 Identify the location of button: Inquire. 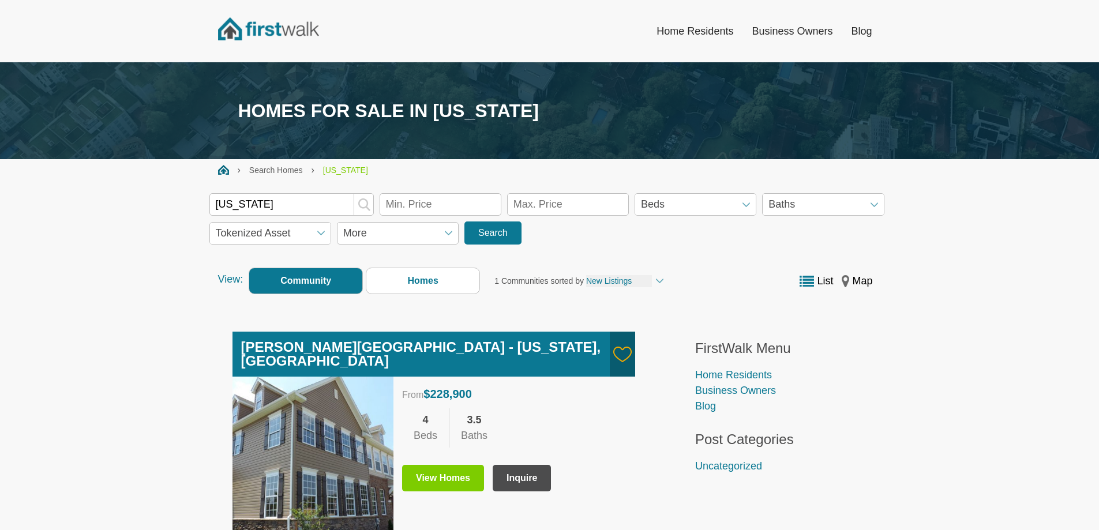
(522, 478).